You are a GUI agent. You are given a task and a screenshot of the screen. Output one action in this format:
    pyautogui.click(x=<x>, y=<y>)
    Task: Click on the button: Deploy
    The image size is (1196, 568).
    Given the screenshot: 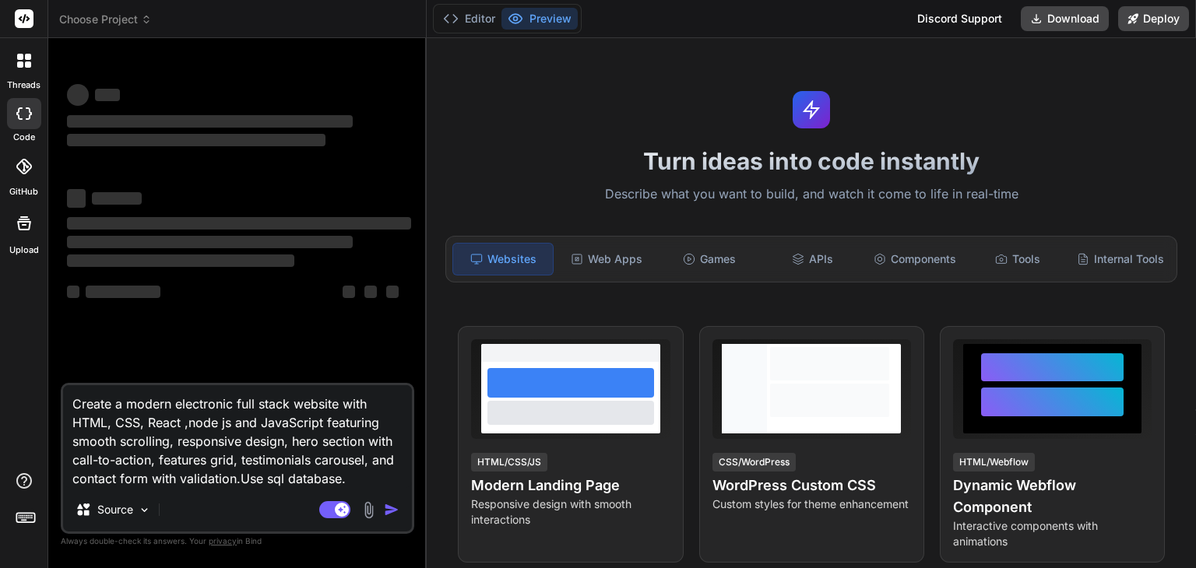 What is the action you would take?
    pyautogui.click(x=1153, y=19)
    